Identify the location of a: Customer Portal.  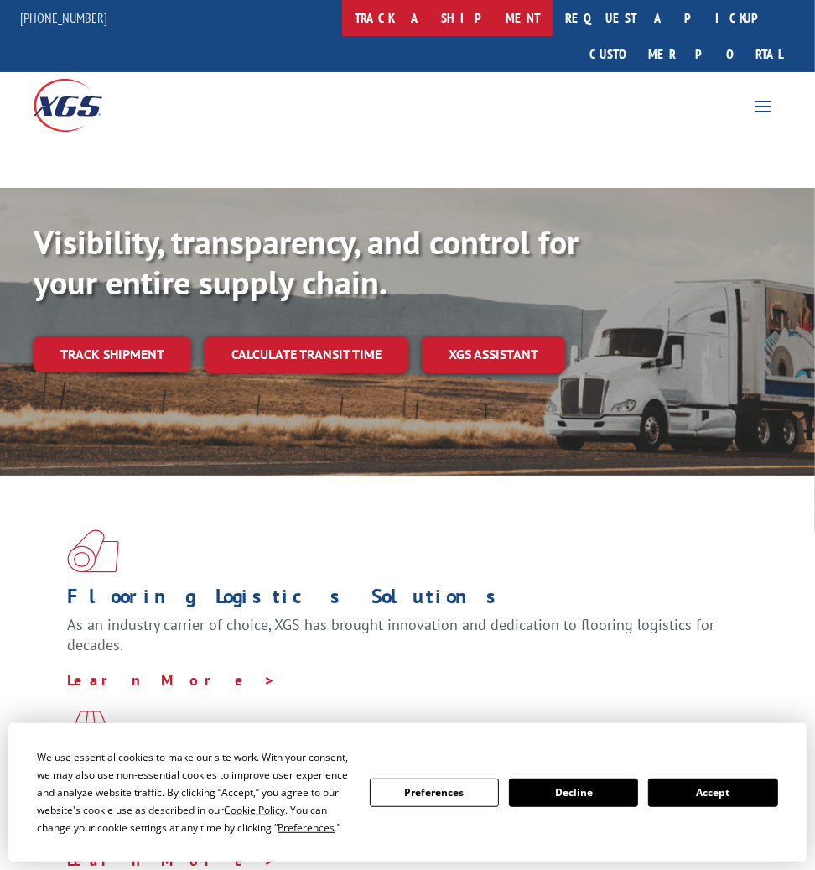
(686, 54).